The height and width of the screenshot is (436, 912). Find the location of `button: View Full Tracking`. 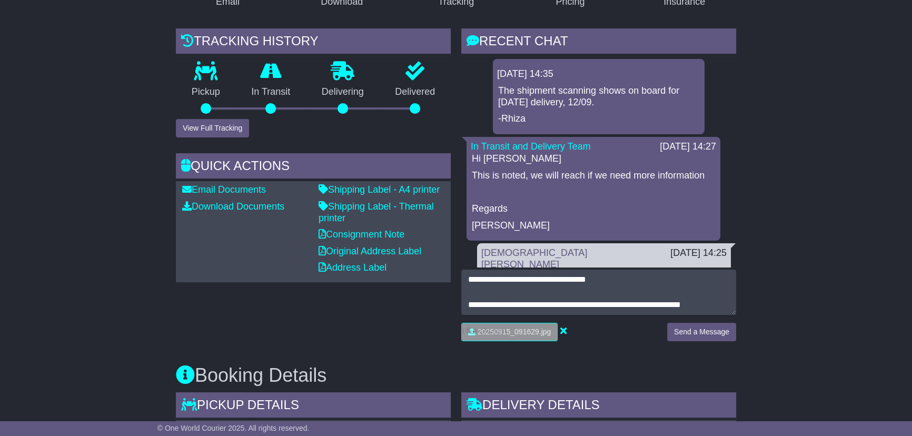

button: View Full Tracking is located at coordinates (212, 128).